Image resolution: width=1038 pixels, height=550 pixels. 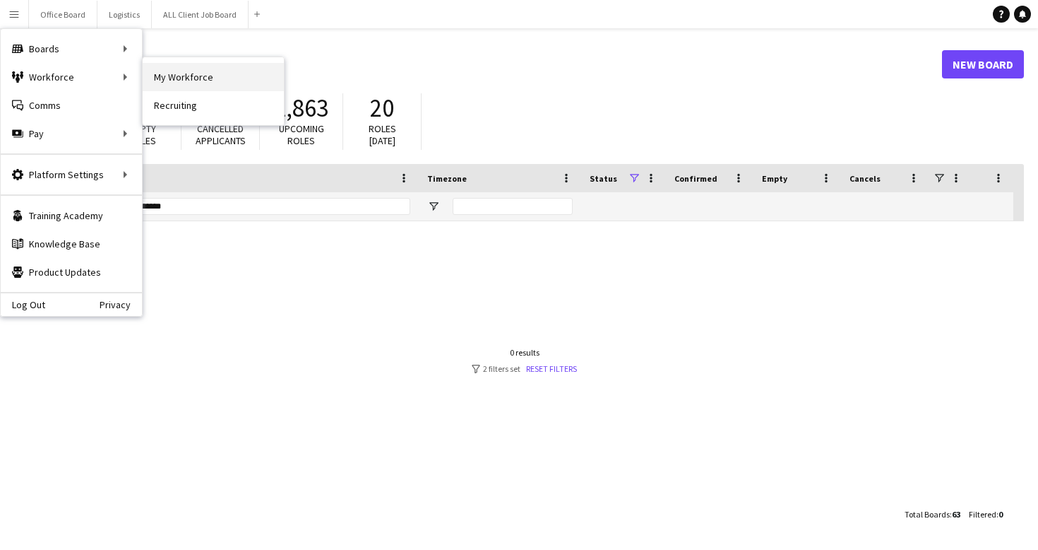 I want to click on button: Open Filter Menu, so click(x=434, y=206).